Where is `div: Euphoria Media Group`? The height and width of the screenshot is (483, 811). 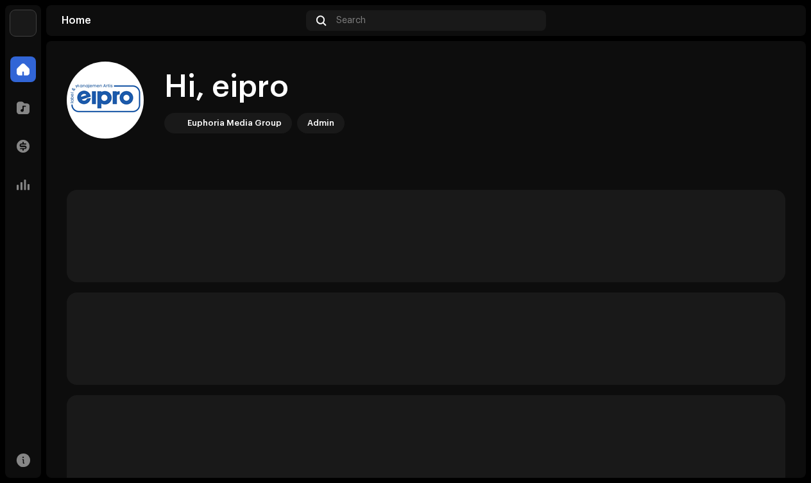 div: Euphoria Media Group is located at coordinates (234, 123).